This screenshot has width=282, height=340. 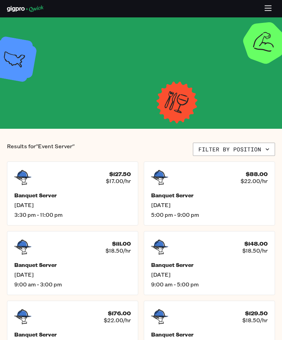 I want to click on h4: $176.00, so click(x=119, y=313).